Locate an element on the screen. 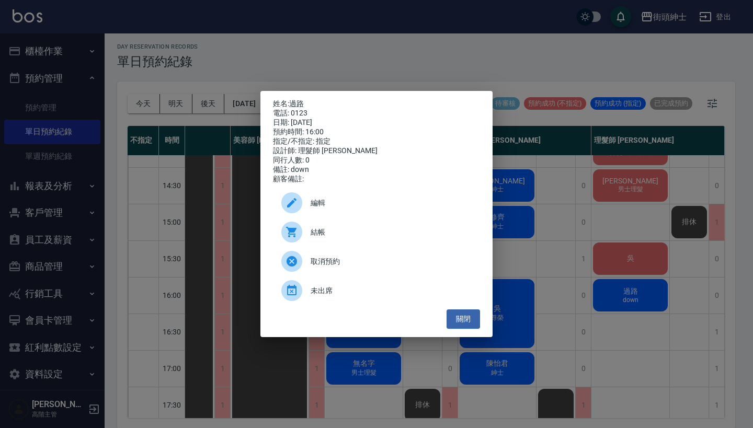  div: 未出席 is located at coordinates (377, 291).